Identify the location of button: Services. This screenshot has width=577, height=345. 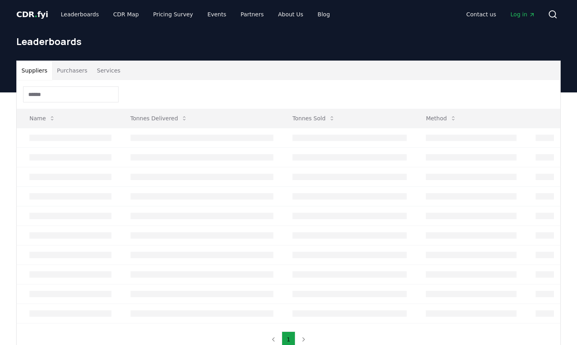
(109, 70).